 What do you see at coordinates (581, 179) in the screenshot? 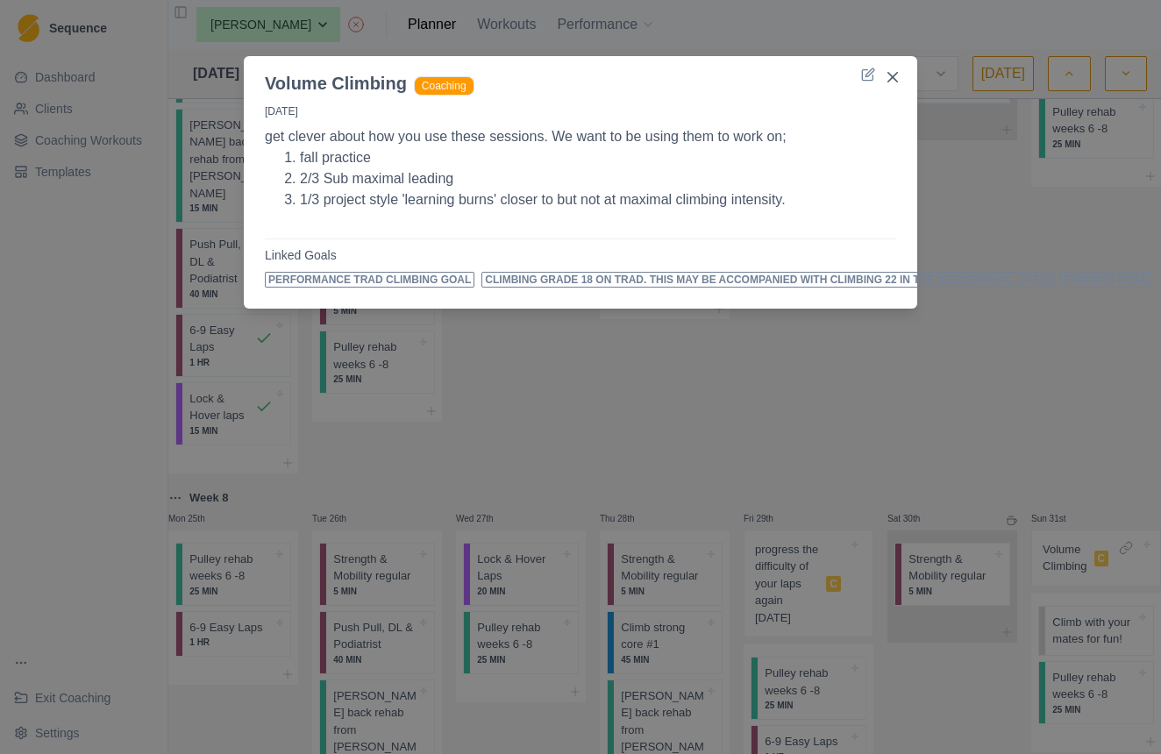
I see `li: 2/3 Sub maximal leading` at bounding box center [581, 179].